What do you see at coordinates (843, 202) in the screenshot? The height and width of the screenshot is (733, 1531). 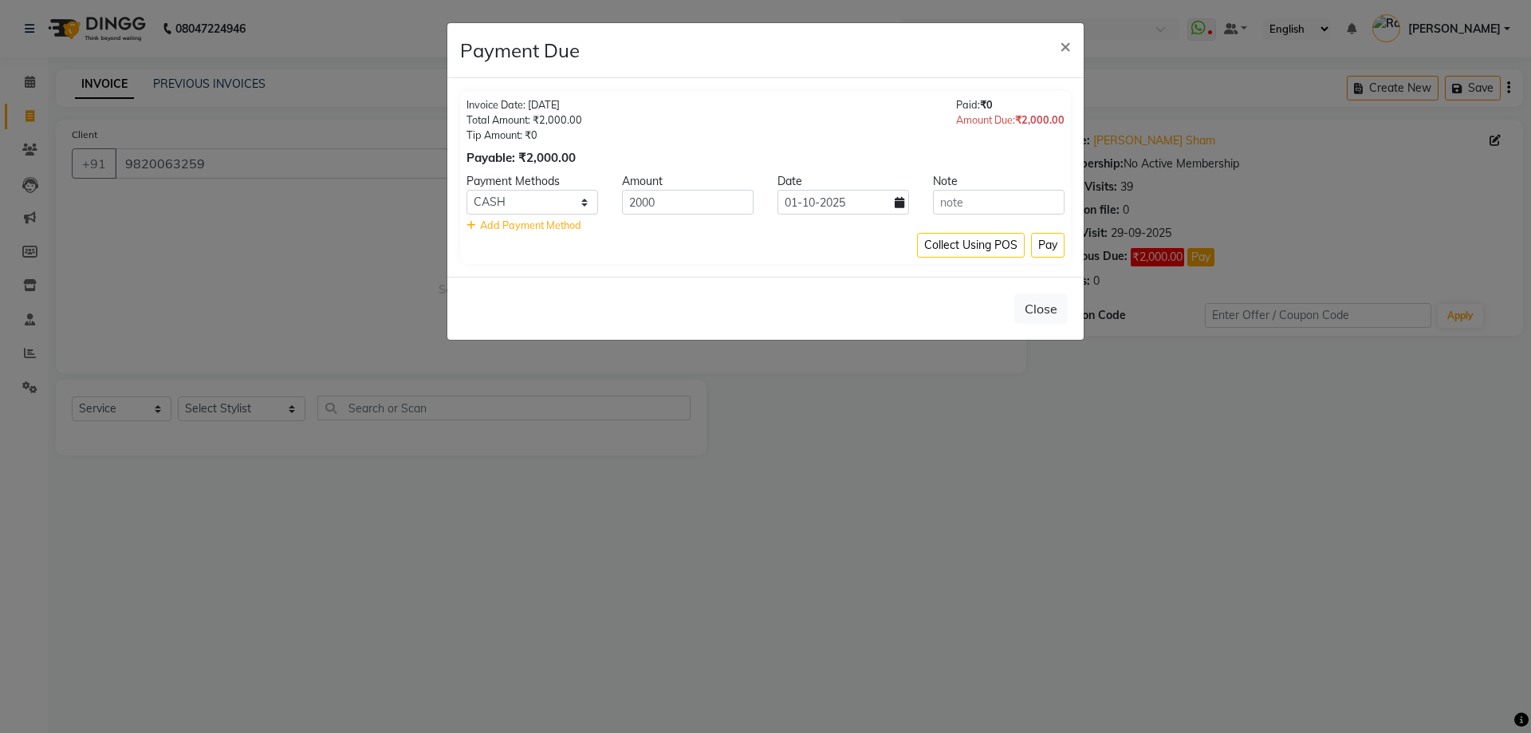 I see `input: yyyy-mm-dd` at bounding box center [843, 202].